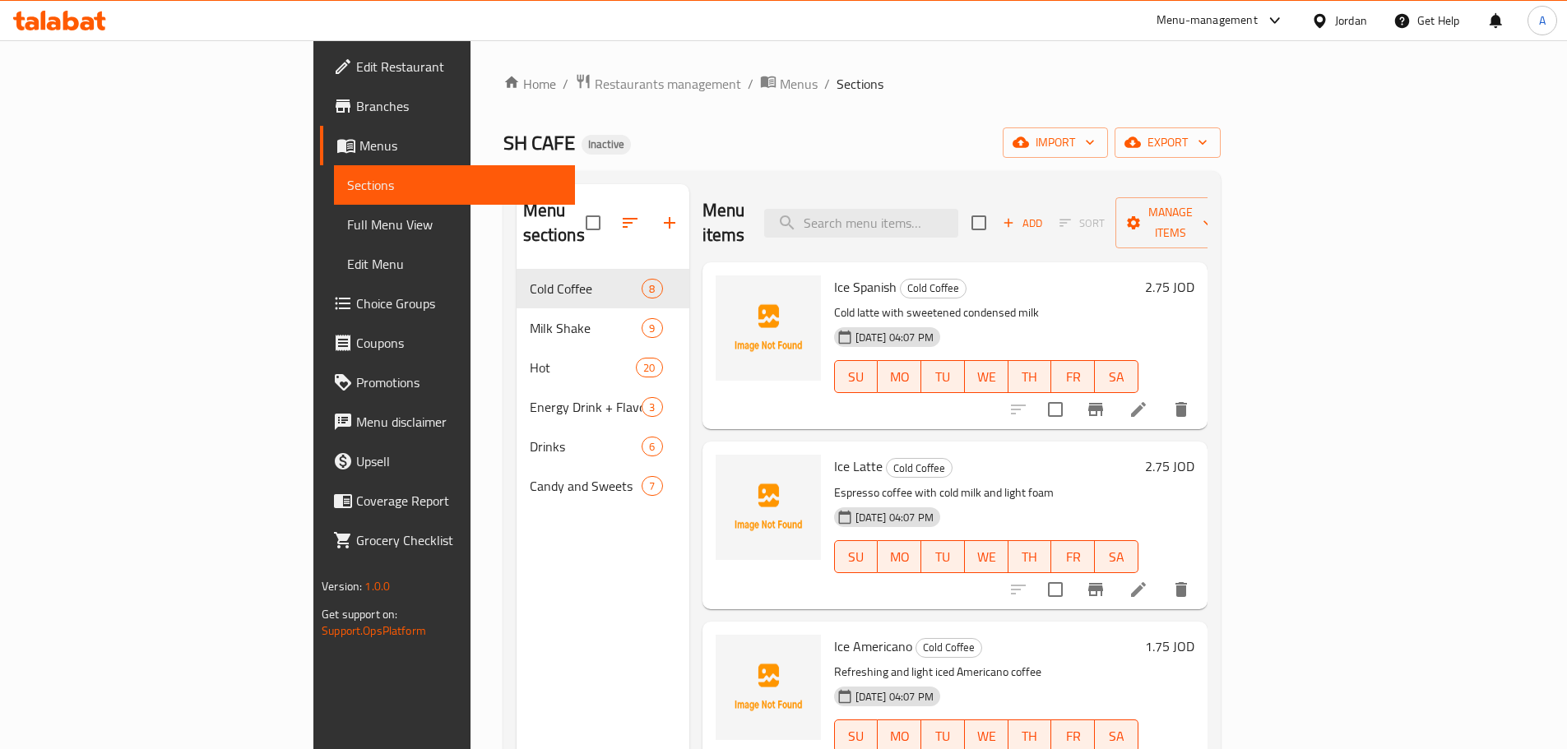 The width and height of the screenshot is (1567, 749). I want to click on span: TU, so click(942, 377).